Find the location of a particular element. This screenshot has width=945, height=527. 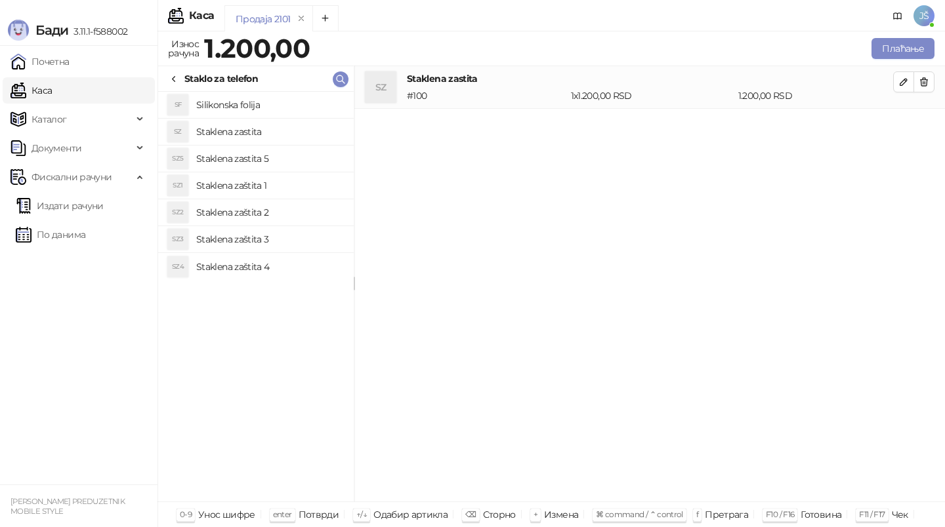

div: grid is located at coordinates (256, 296).